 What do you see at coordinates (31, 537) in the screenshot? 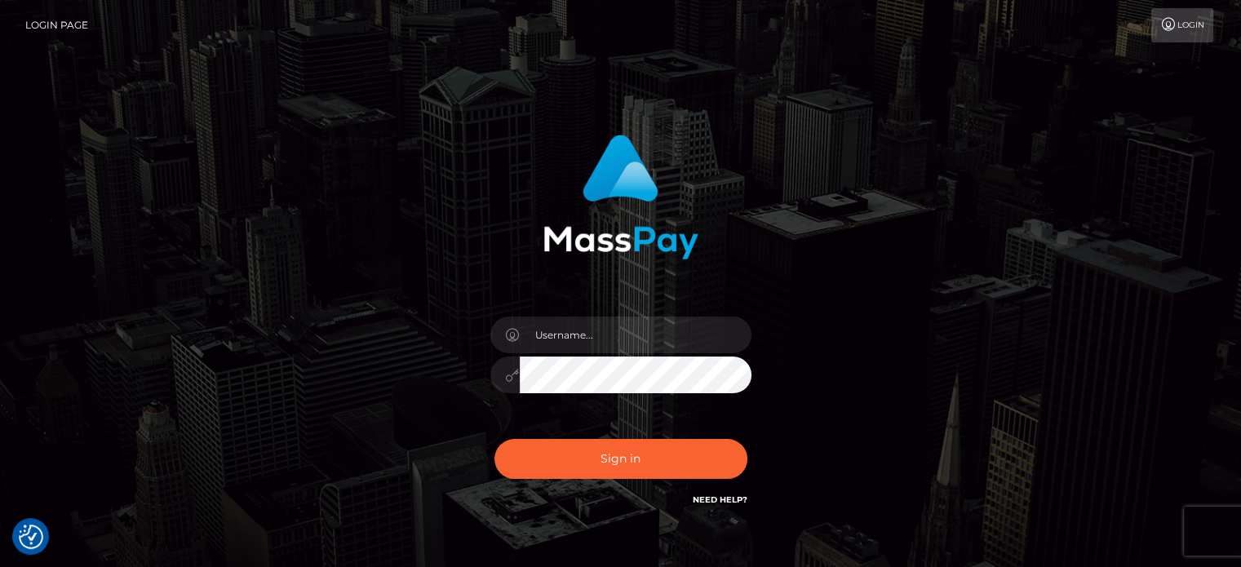
I see `button: Consent Preferences` at bounding box center [31, 537].